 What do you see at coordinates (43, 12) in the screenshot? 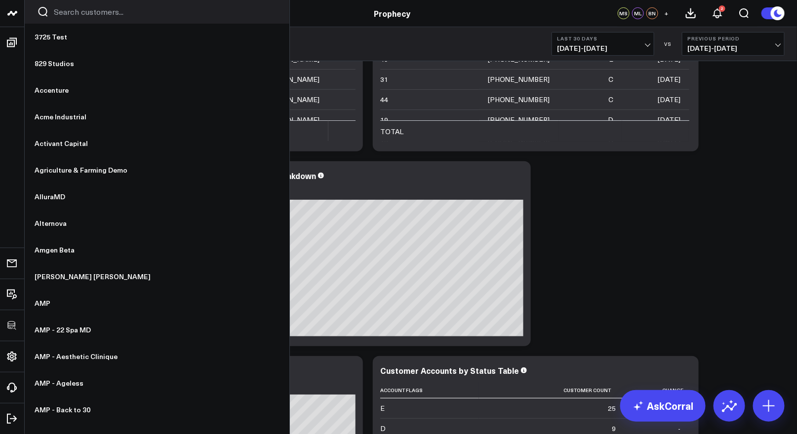
I see `button: Search customers button` at bounding box center [43, 12].